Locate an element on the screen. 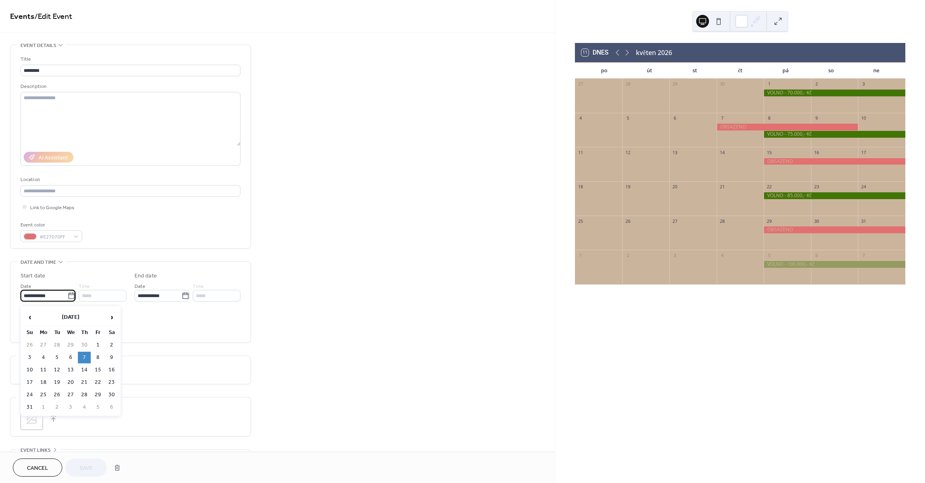 This screenshot has height=483, width=925. div: Location is located at coordinates (130, 180).